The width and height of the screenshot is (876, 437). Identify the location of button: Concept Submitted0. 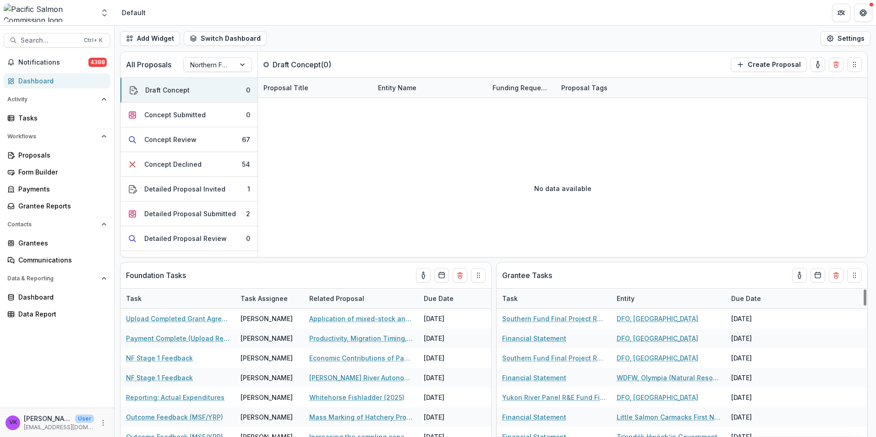
(189, 115).